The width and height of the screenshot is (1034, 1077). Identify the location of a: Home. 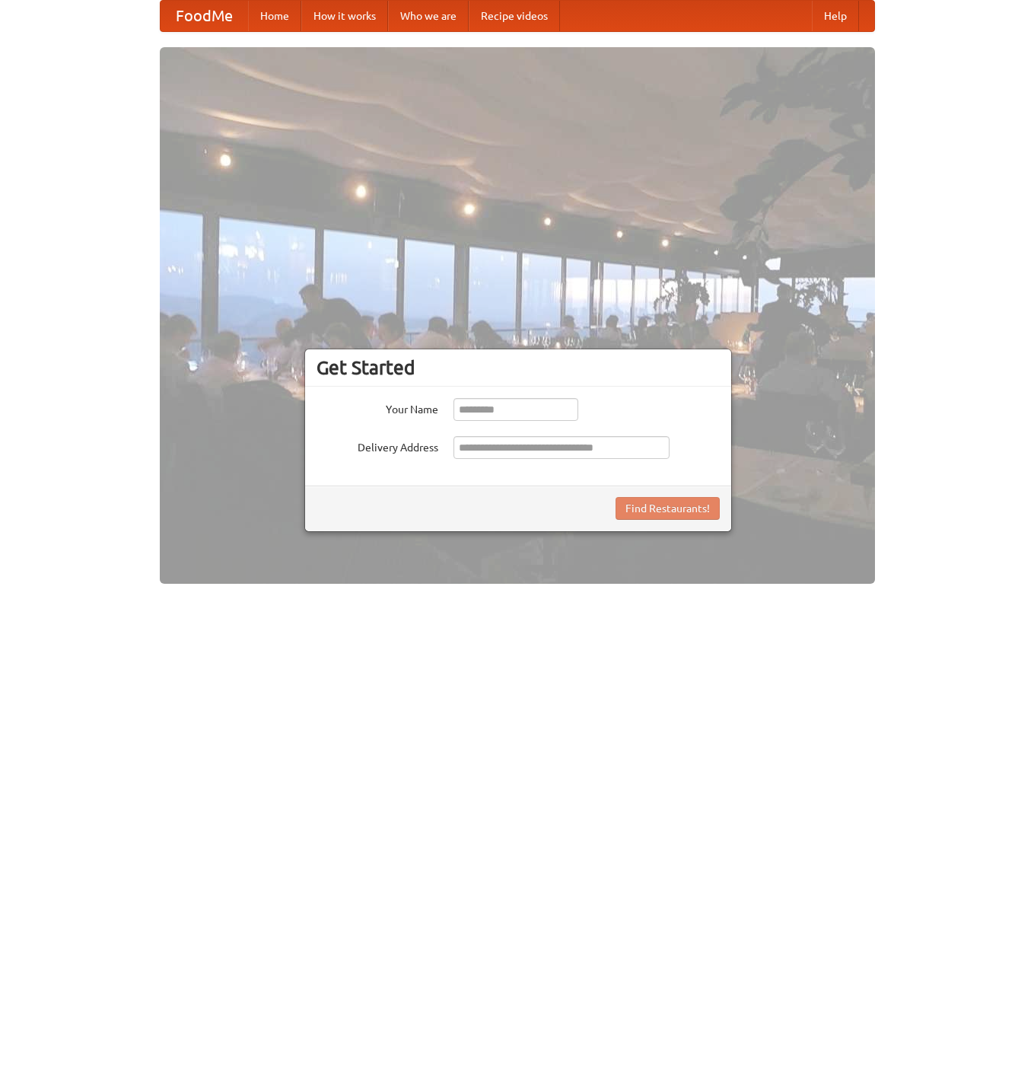
(275, 16).